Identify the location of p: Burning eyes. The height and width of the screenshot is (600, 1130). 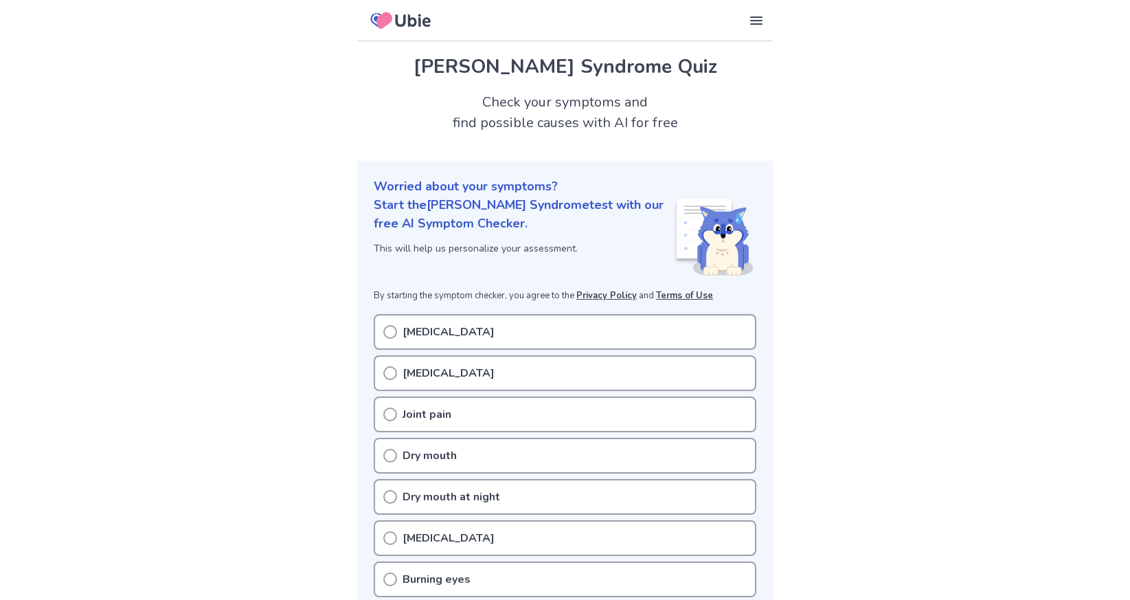
(436, 579).